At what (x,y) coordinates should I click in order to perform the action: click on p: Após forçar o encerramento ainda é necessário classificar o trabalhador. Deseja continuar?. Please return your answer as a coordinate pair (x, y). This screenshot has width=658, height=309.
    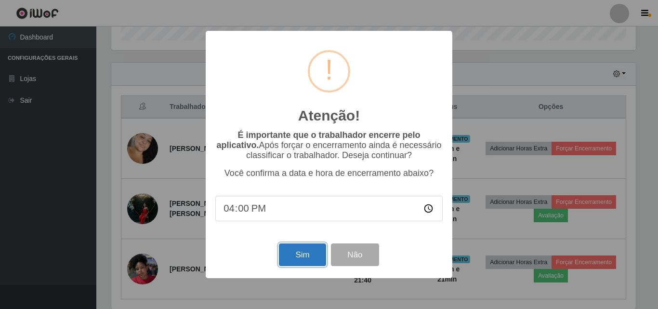
    Looking at the image, I should click on (329, 145).